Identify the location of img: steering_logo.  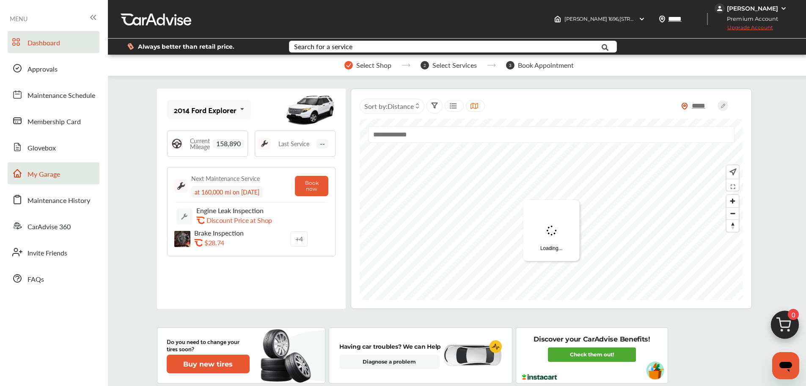
(177, 144).